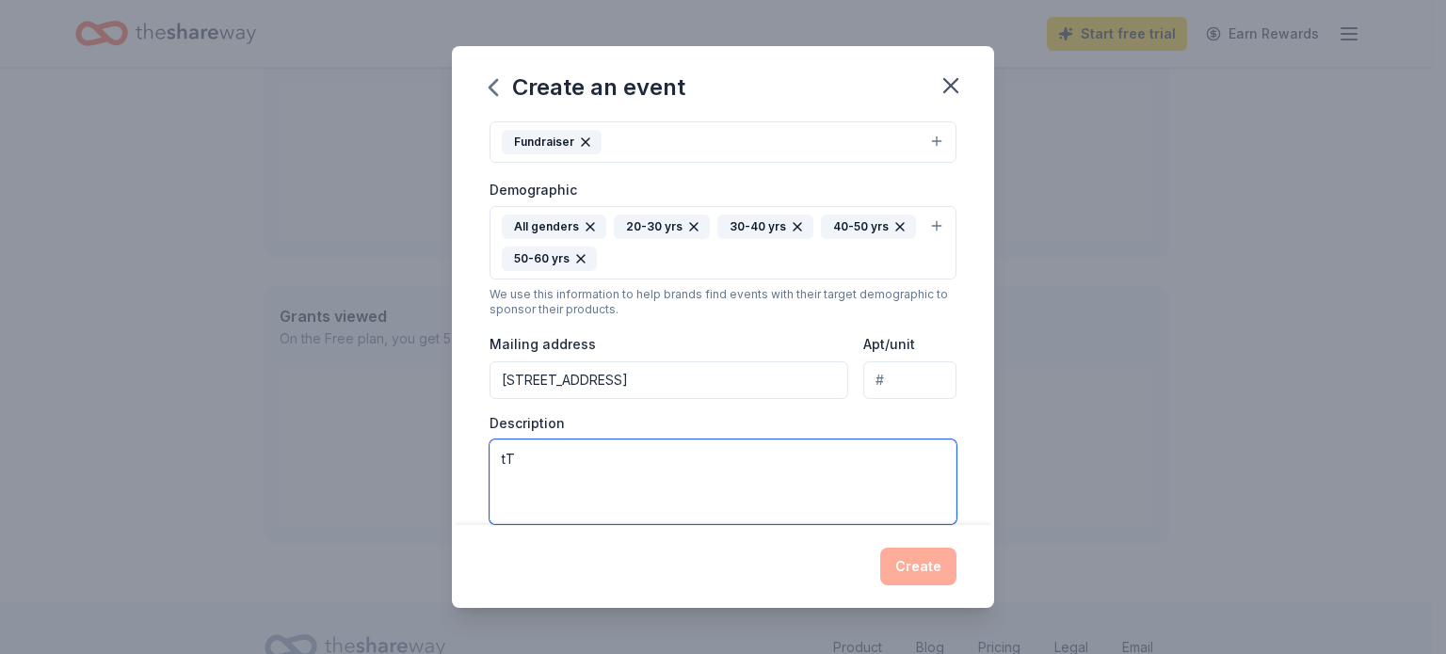  I want to click on div: Fundraiser, so click(552, 142).